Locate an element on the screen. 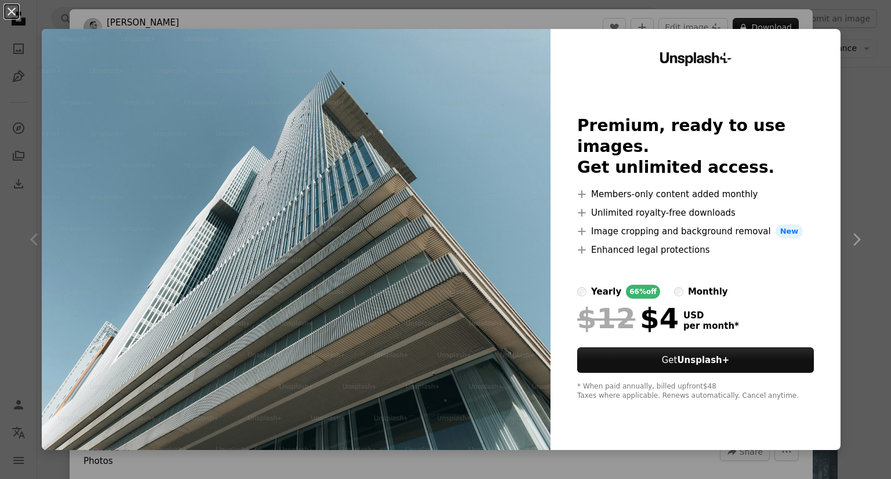  strong: Unsplash+ is located at coordinates (703, 360).